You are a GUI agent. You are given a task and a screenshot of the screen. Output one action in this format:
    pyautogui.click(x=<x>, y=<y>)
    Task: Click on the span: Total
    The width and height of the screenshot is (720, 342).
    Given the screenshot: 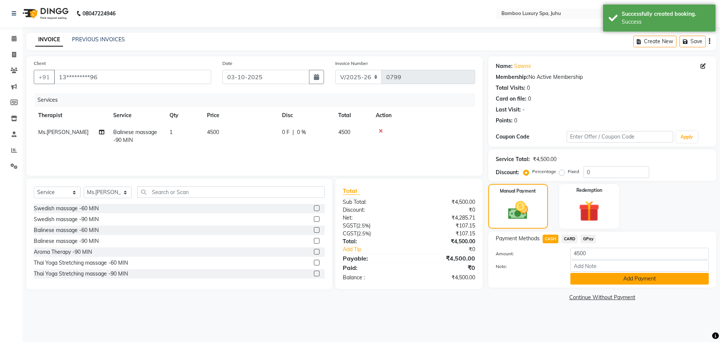 What is the action you would take?
    pyautogui.click(x=351, y=190)
    